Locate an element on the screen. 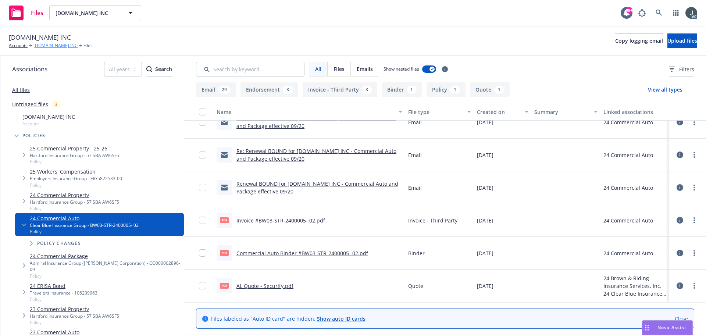 The height and width of the screenshot is (335, 706). a: Switch app is located at coordinates (675, 13).